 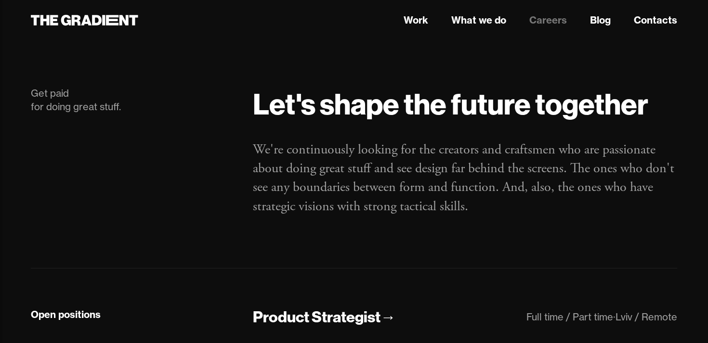 What do you see at coordinates (415, 20) in the screenshot?
I see `a: Work` at bounding box center [415, 20].